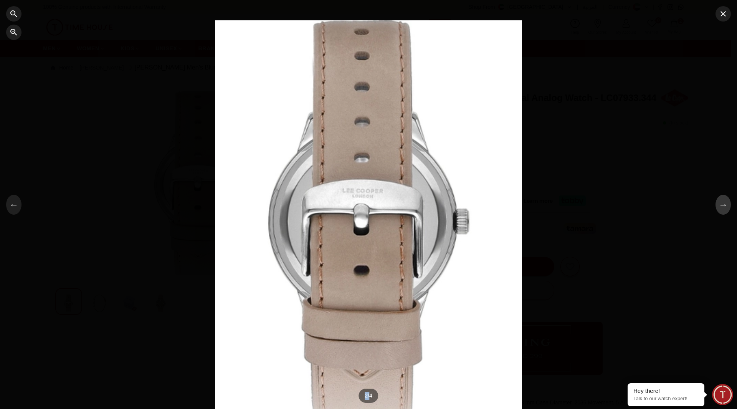 This screenshot has height=409, width=737. I want to click on div: Hey there!, so click(666, 391).